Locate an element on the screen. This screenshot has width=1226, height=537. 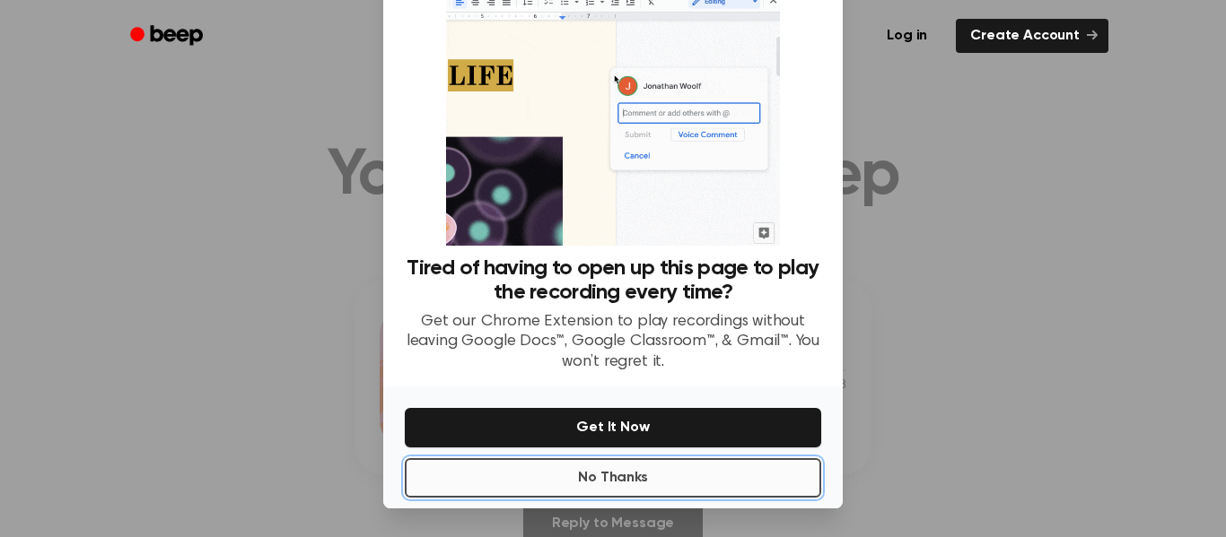
button: Get It Now is located at coordinates (613, 428).